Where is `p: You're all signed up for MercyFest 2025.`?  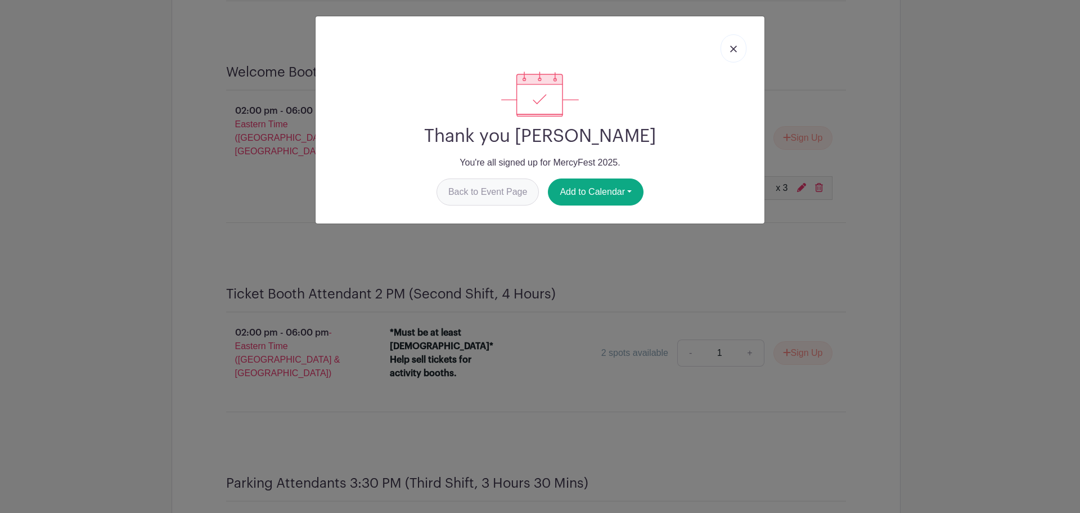 p: You're all signed up for MercyFest 2025. is located at coordinates (540, 163).